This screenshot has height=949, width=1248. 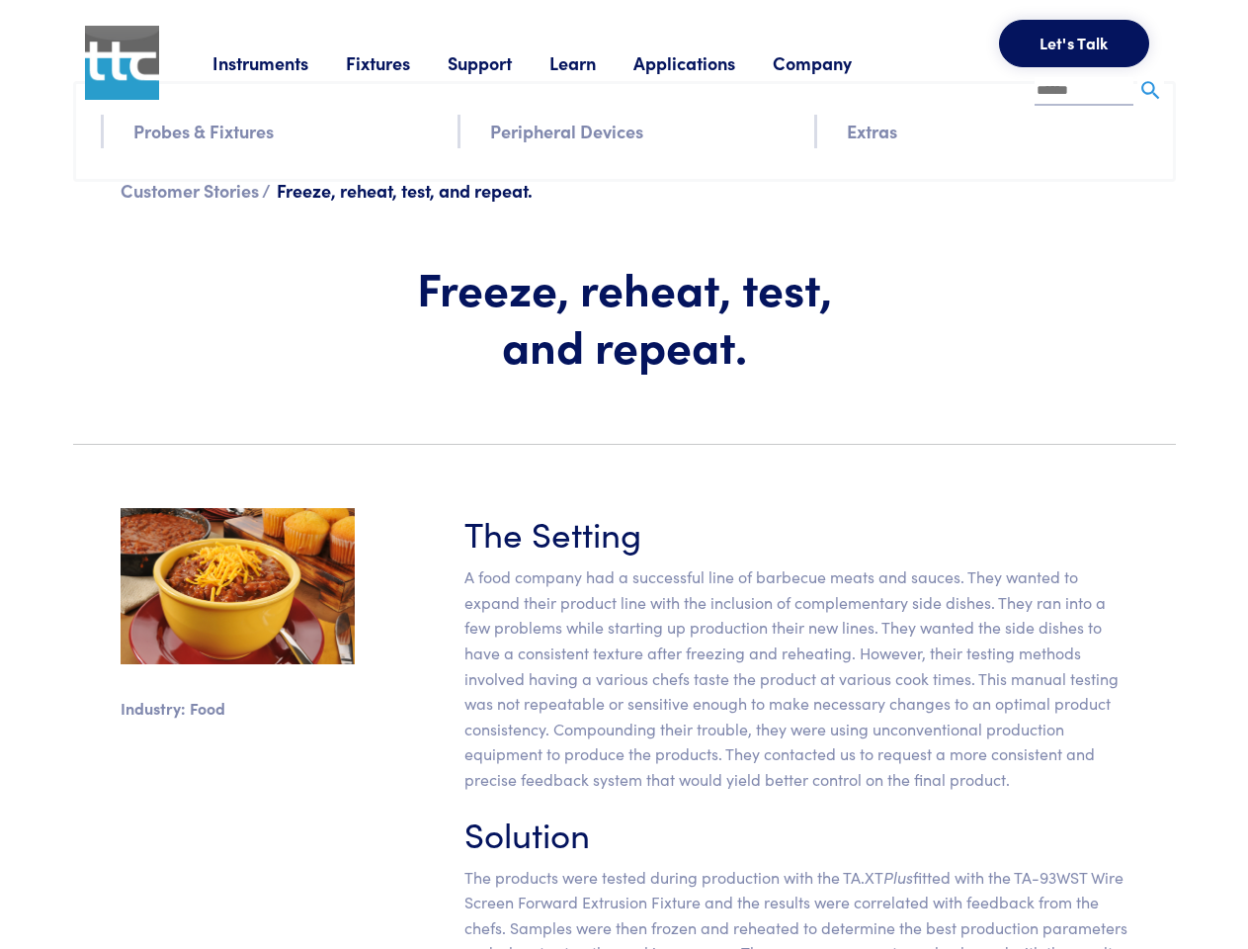 I want to click on img: sidedishes.jpg, so click(x=237, y=586).